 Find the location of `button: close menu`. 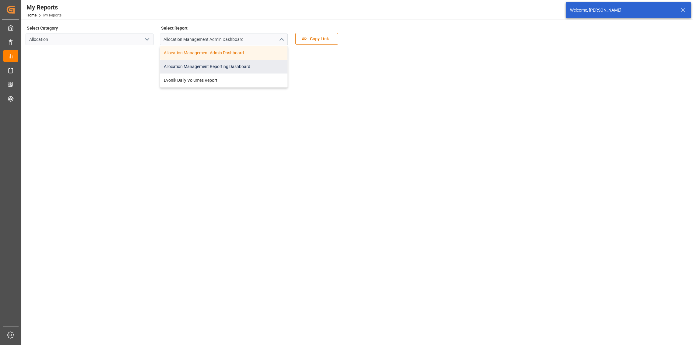

button: close menu is located at coordinates (281, 39).